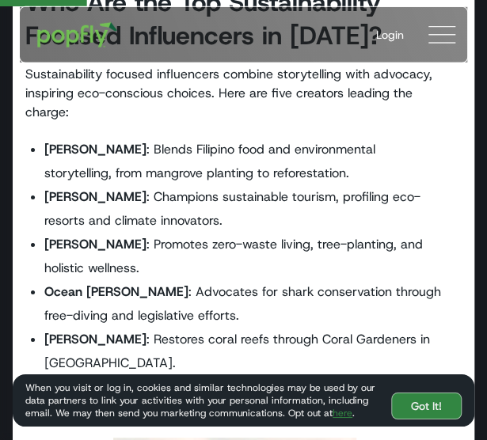 This screenshot has width=487, height=440. I want to click on a: here, so click(342, 413).